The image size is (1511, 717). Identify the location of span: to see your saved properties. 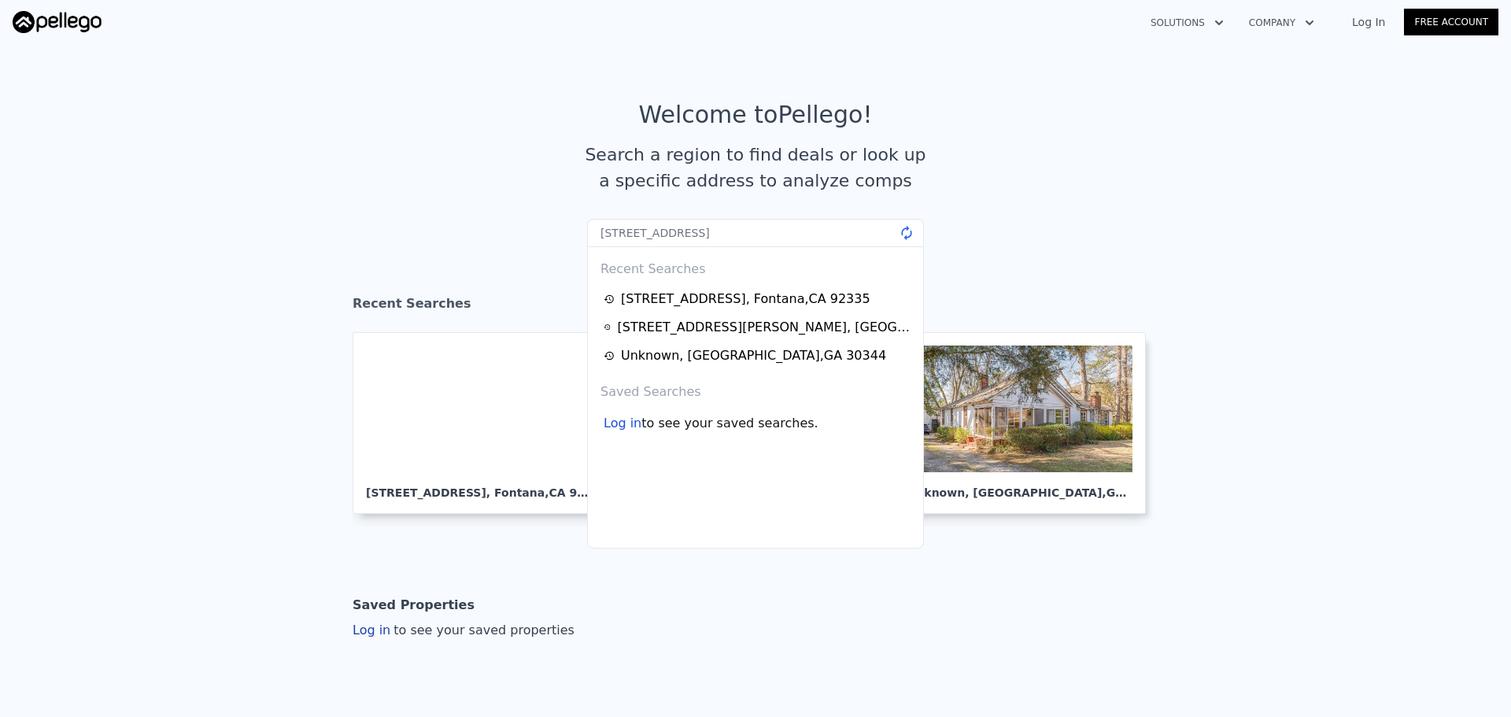
(482, 630).